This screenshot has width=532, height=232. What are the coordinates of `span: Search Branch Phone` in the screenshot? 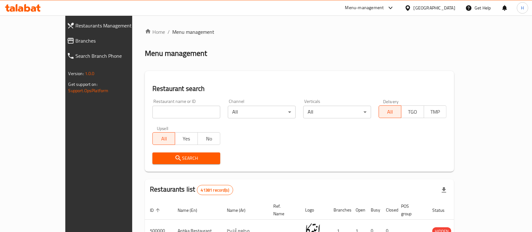 It's located at (112, 56).